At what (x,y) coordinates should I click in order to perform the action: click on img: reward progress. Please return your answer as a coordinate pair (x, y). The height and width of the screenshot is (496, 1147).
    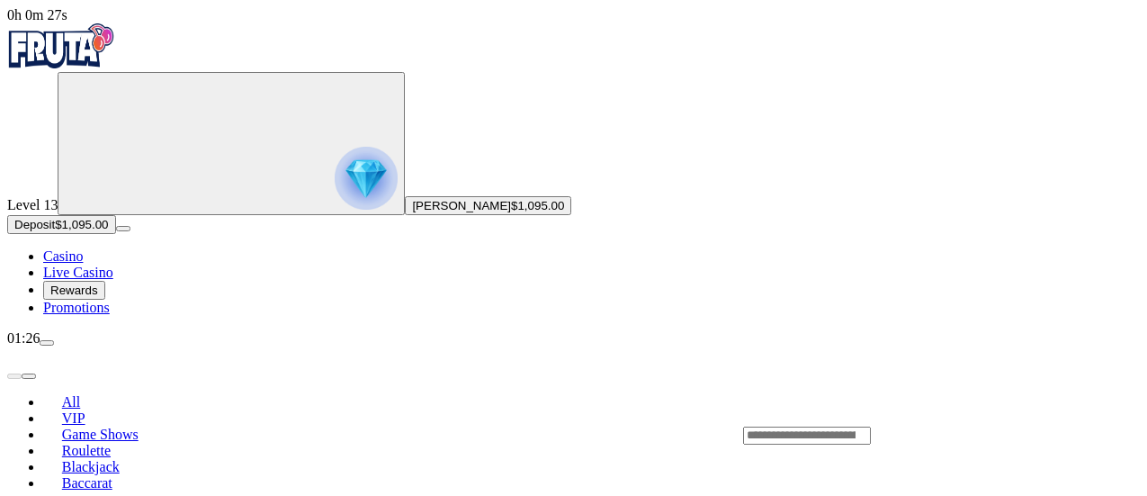
    Looking at the image, I should click on (366, 178).